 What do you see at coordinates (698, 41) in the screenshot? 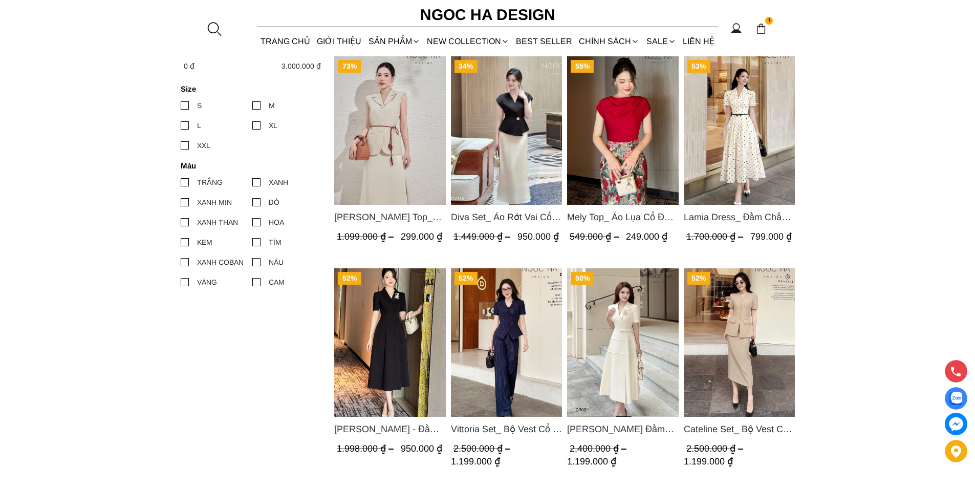
I see `a: LIÊN HỆ` at bounding box center [698, 41].